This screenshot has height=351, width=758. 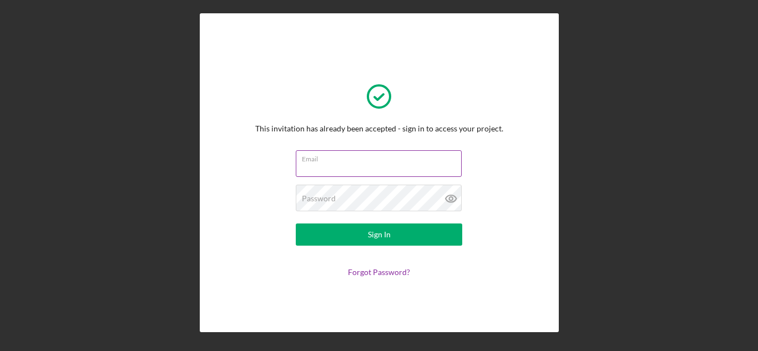 I want to click on button: Sign In, so click(x=379, y=235).